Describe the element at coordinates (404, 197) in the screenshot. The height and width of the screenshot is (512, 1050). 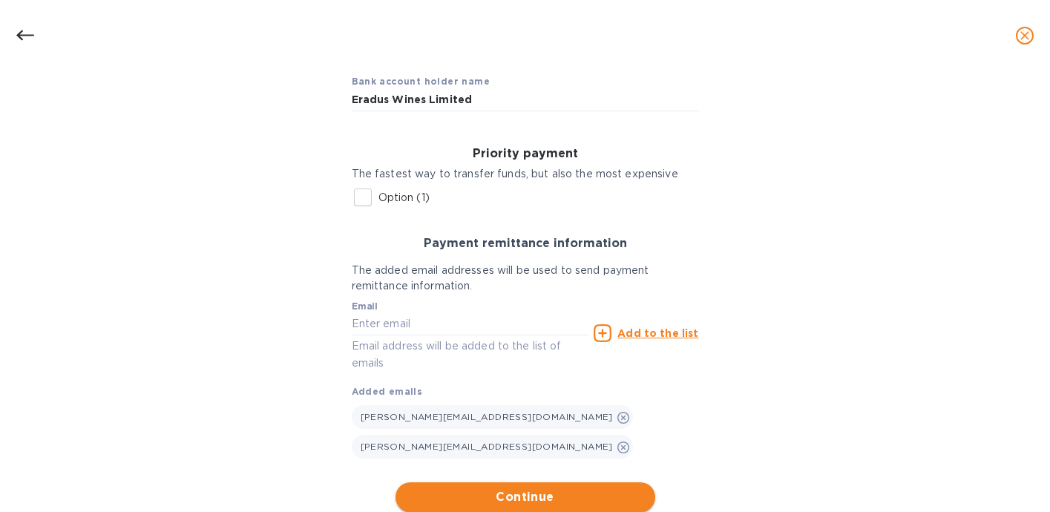
I see `p: Option (1)` at that location.